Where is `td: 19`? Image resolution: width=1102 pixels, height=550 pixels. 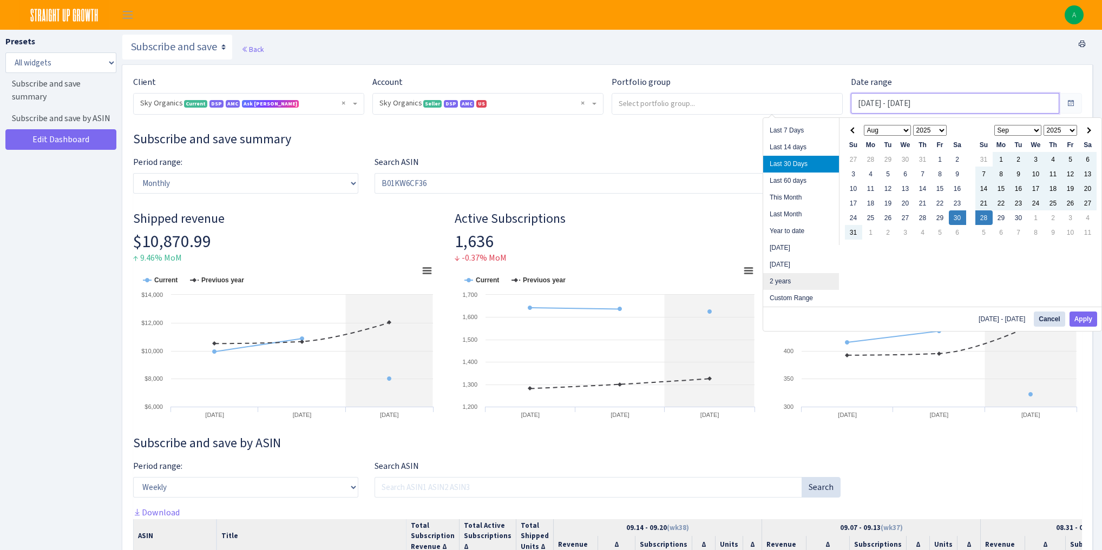 td: 19 is located at coordinates (888, 203).